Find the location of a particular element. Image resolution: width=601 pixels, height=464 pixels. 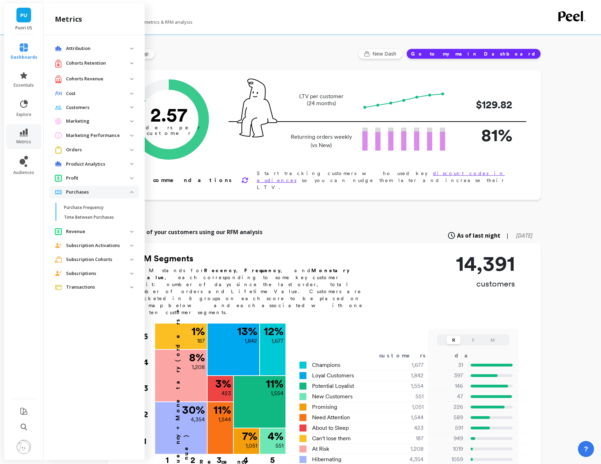

span: Loyal Customers is located at coordinates (333, 375).